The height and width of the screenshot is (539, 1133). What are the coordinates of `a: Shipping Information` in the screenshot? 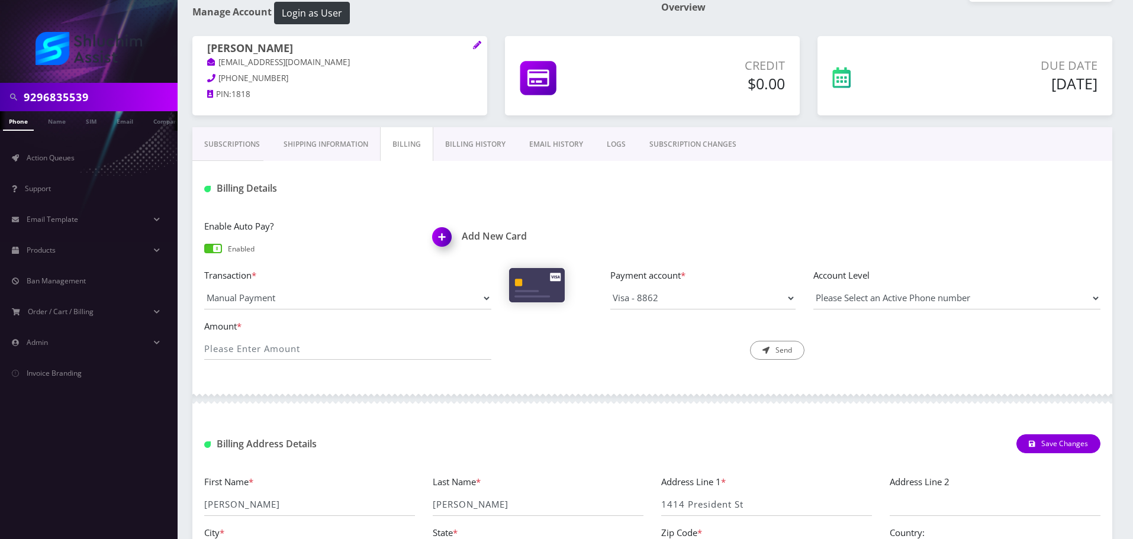 It's located at (325, 144).